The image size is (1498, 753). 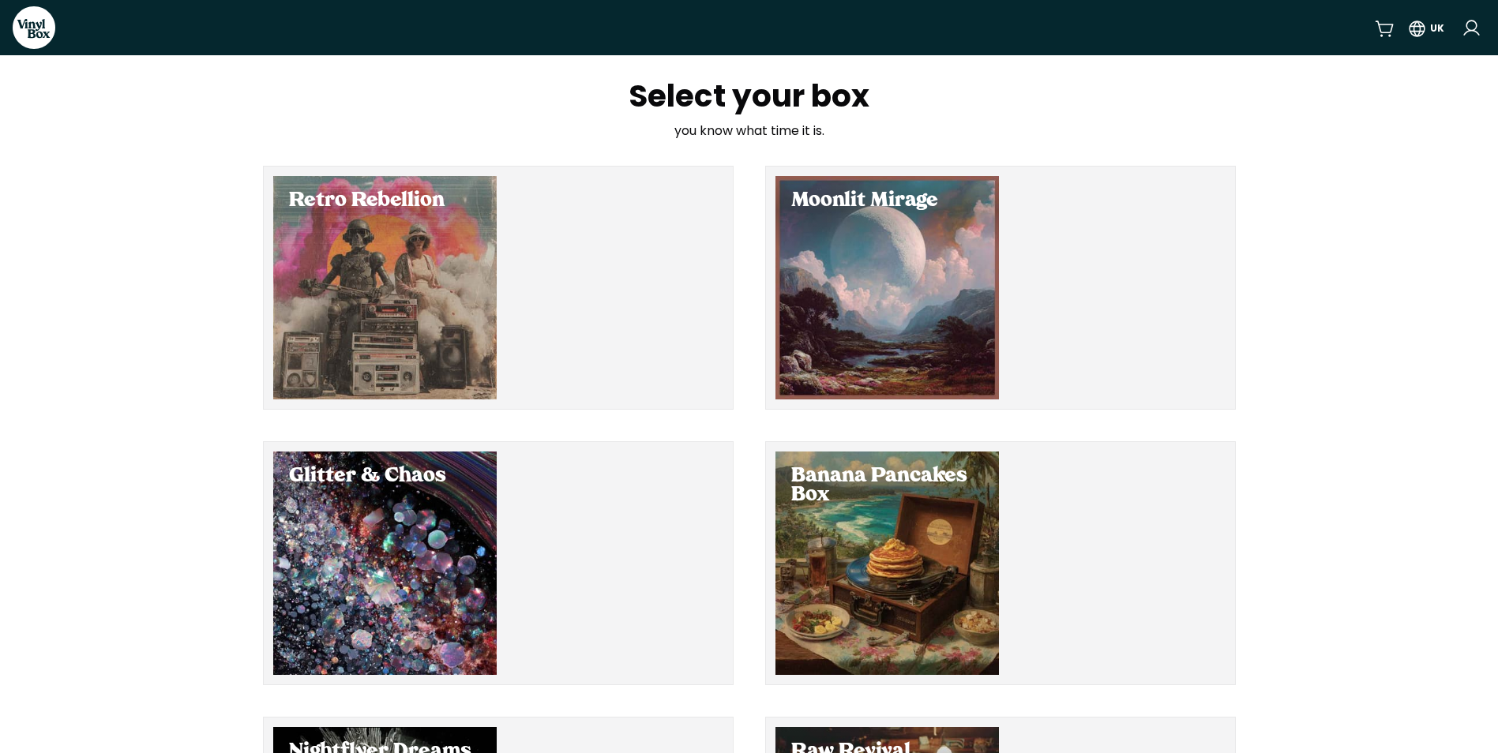 What do you see at coordinates (1000, 563) in the screenshot?
I see `button: Select Banana Pancakes Box` at bounding box center [1000, 563].